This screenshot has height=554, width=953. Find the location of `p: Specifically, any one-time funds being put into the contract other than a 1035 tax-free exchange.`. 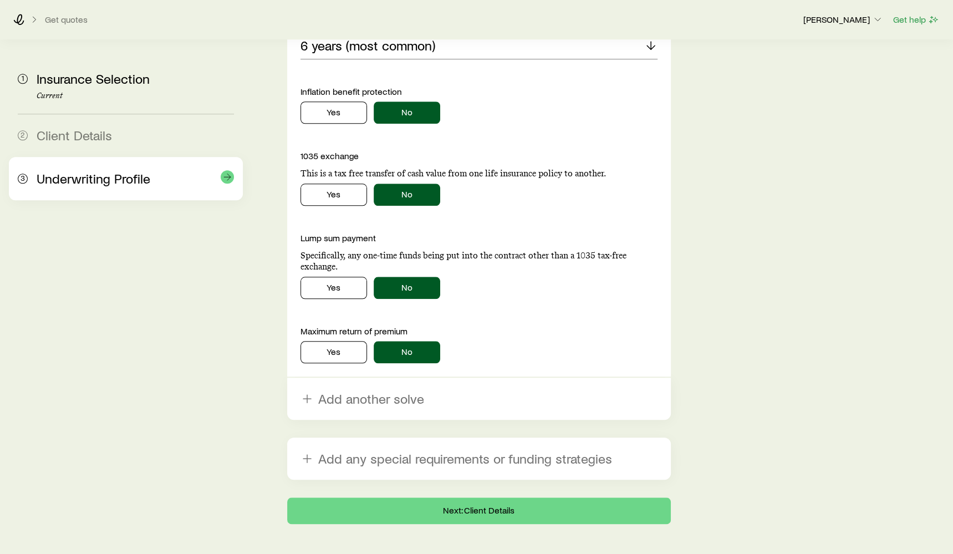

p: Specifically, any one-time funds being put into the contract other than a 1035 tax-free exchange. is located at coordinates (479, 261).